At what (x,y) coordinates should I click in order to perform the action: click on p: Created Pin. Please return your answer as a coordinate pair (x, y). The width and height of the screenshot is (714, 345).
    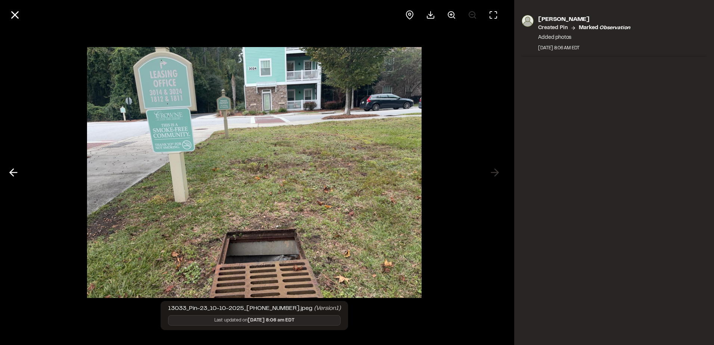
    Looking at the image, I should click on (553, 28).